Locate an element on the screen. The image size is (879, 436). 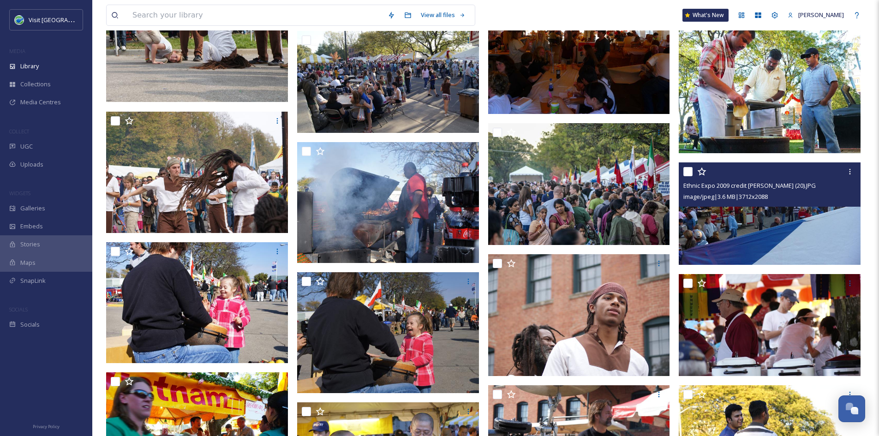
span: Collections is located at coordinates (36, 84).